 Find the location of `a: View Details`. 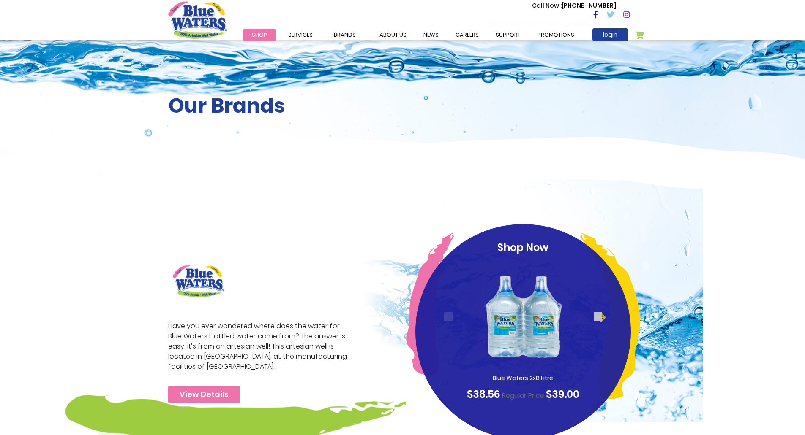

a: View Details is located at coordinates (204, 395).